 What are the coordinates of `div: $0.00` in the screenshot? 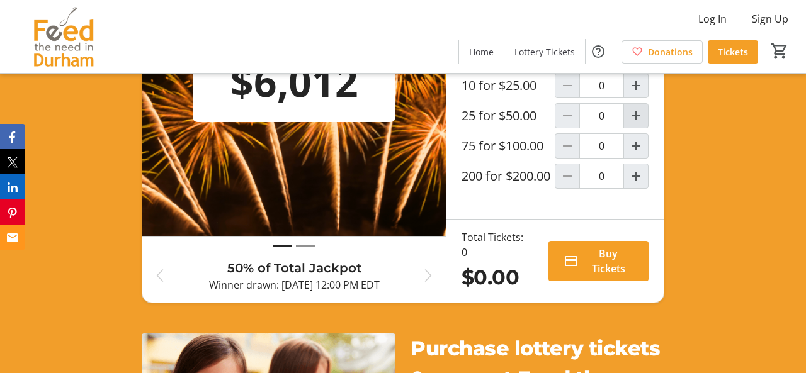 It's located at (495, 278).